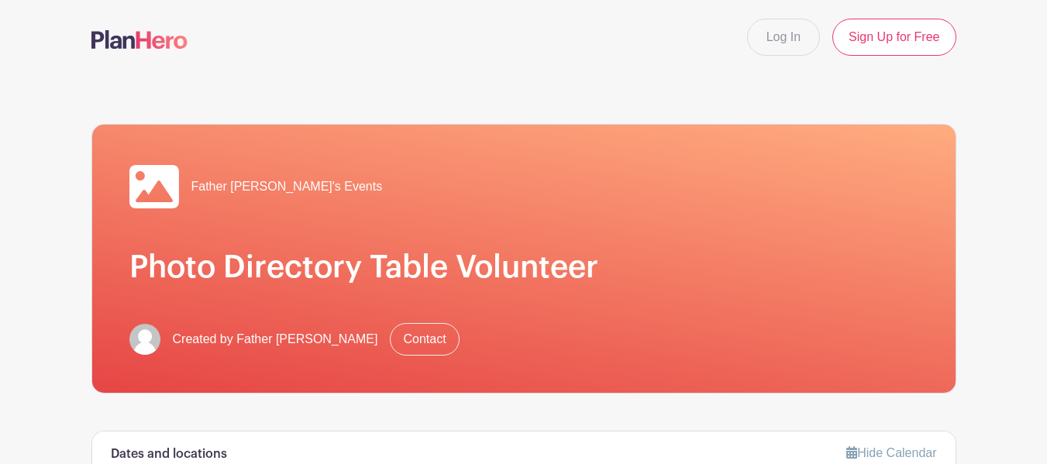 The image size is (1047, 464). What do you see at coordinates (891, 453) in the screenshot?
I see `a: Hide Calendar` at bounding box center [891, 453].